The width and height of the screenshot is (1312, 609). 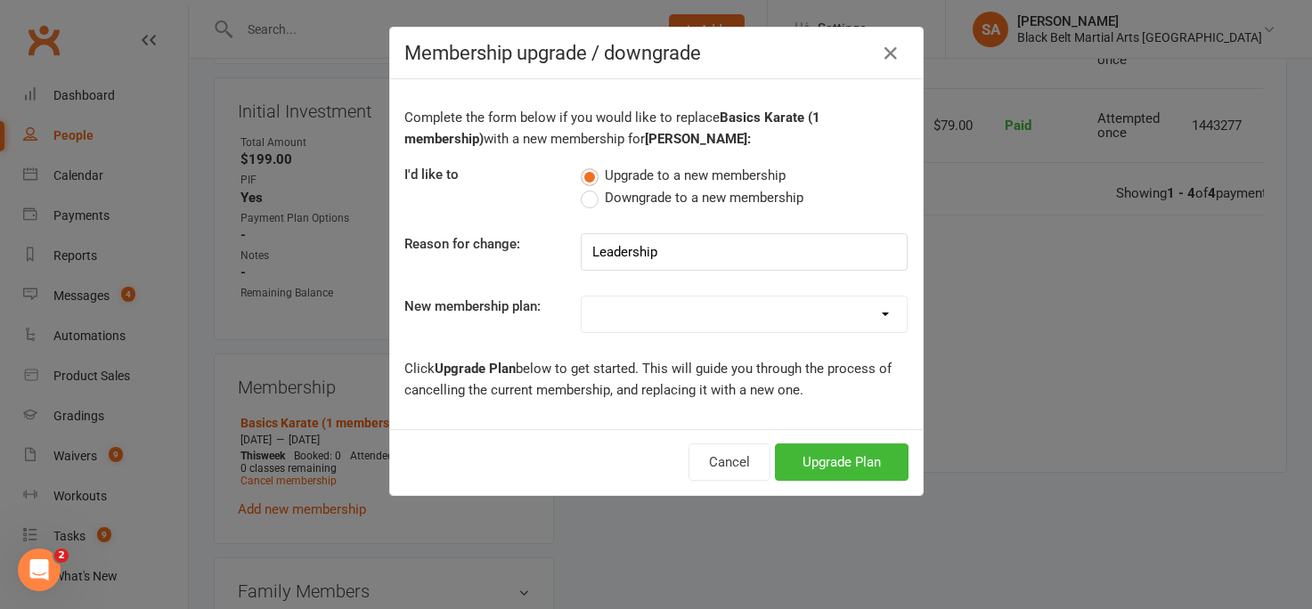 What do you see at coordinates (656, 379) in the screenshot?
I see `p: Click below to get started. This will guide you through the process of cancelling the current mem...` at bounding box center [656, 379].